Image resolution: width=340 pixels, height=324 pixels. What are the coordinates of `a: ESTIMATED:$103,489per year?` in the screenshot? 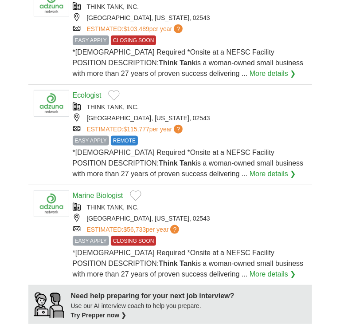 It's located at (136, 29).